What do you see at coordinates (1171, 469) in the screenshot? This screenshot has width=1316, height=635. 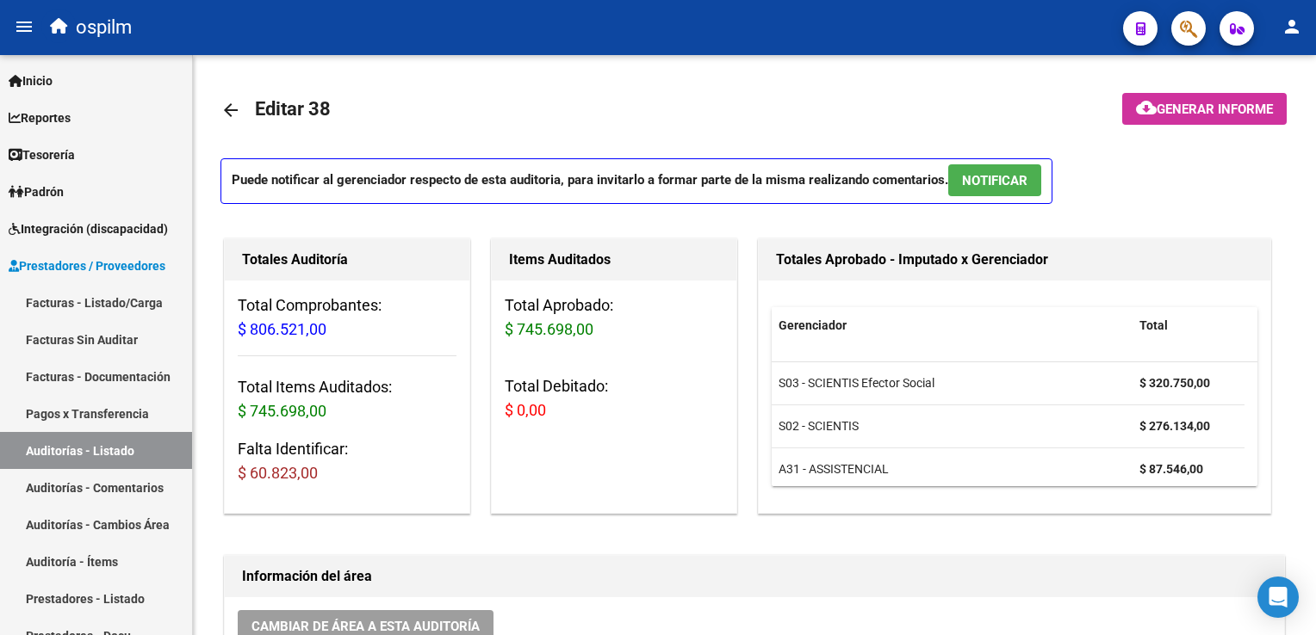 I see `strong: $ 87.546,00` at bounding box center [1171, 469].